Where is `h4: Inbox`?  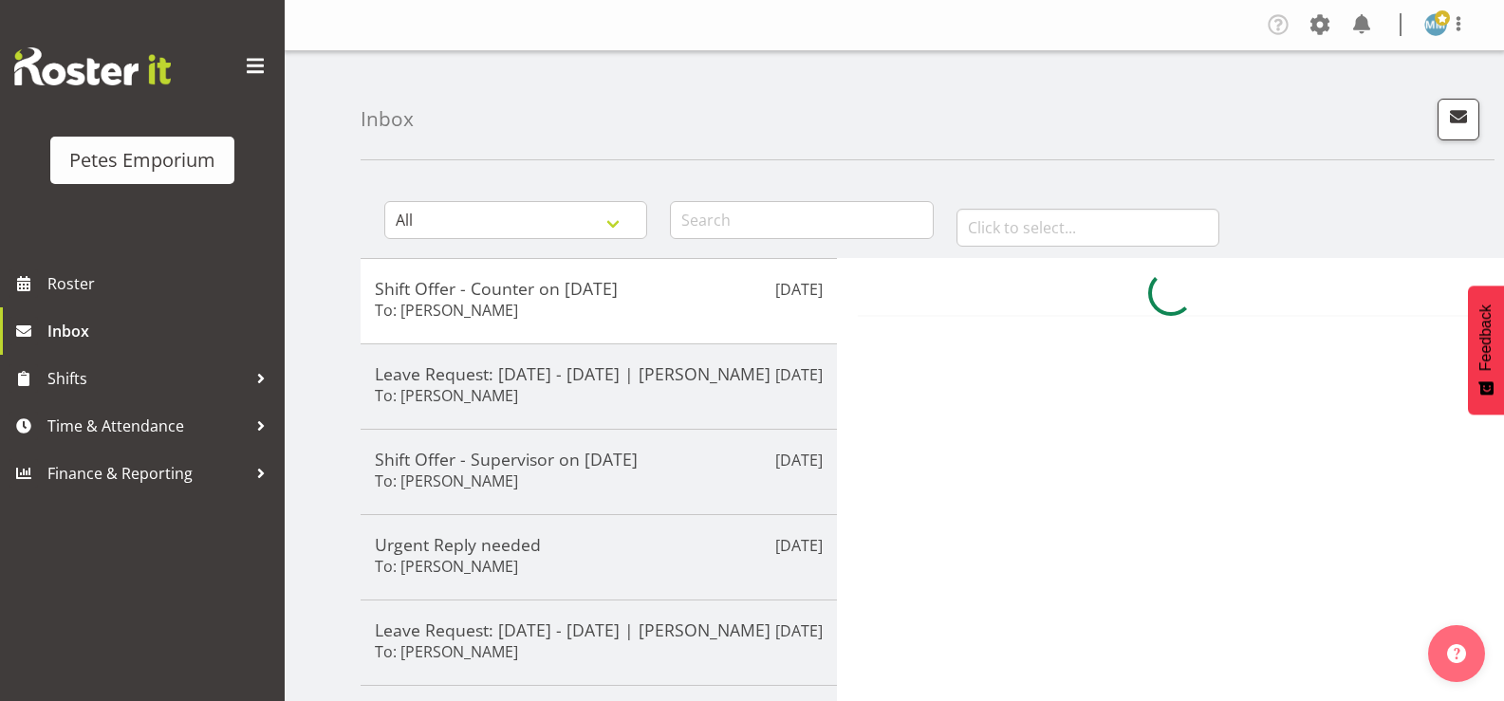 h4: Inbox is located at coordinates (387, 119).